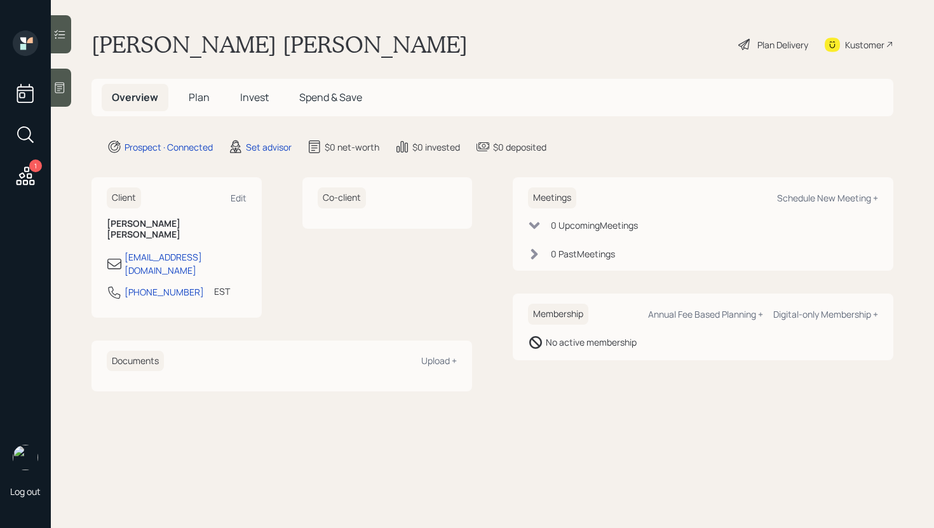 The width and height of the screenshot is (934, 528). What do you see at coordinates (254, 97) in the screenshot?
I see `span: Invest` at bounding box center [254, 97].